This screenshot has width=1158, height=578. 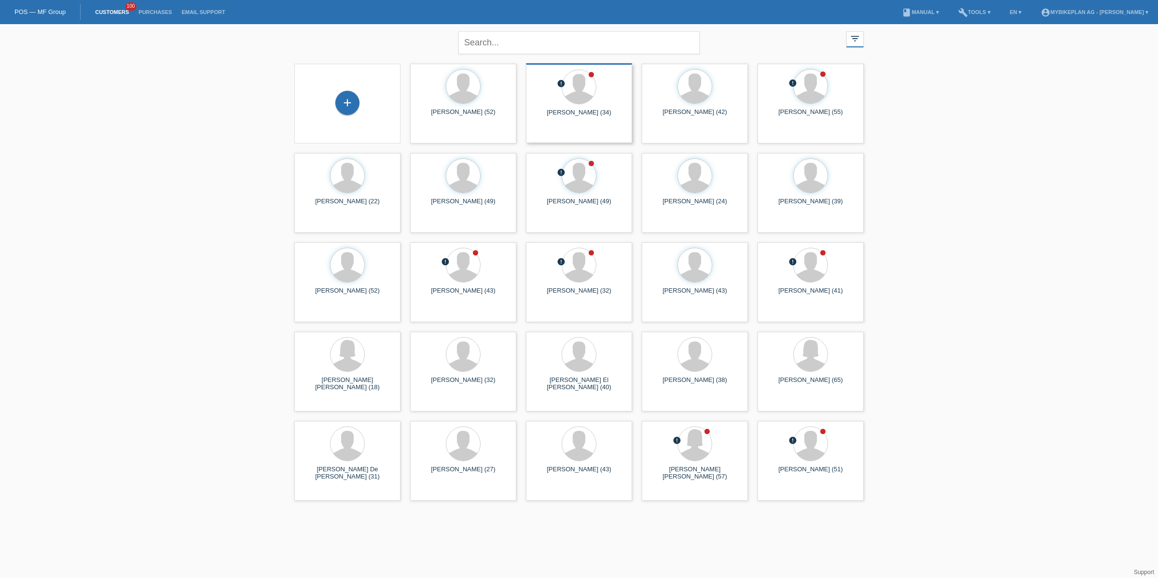 I want to click on a: EN ▾, so click(x=1016, y=12).